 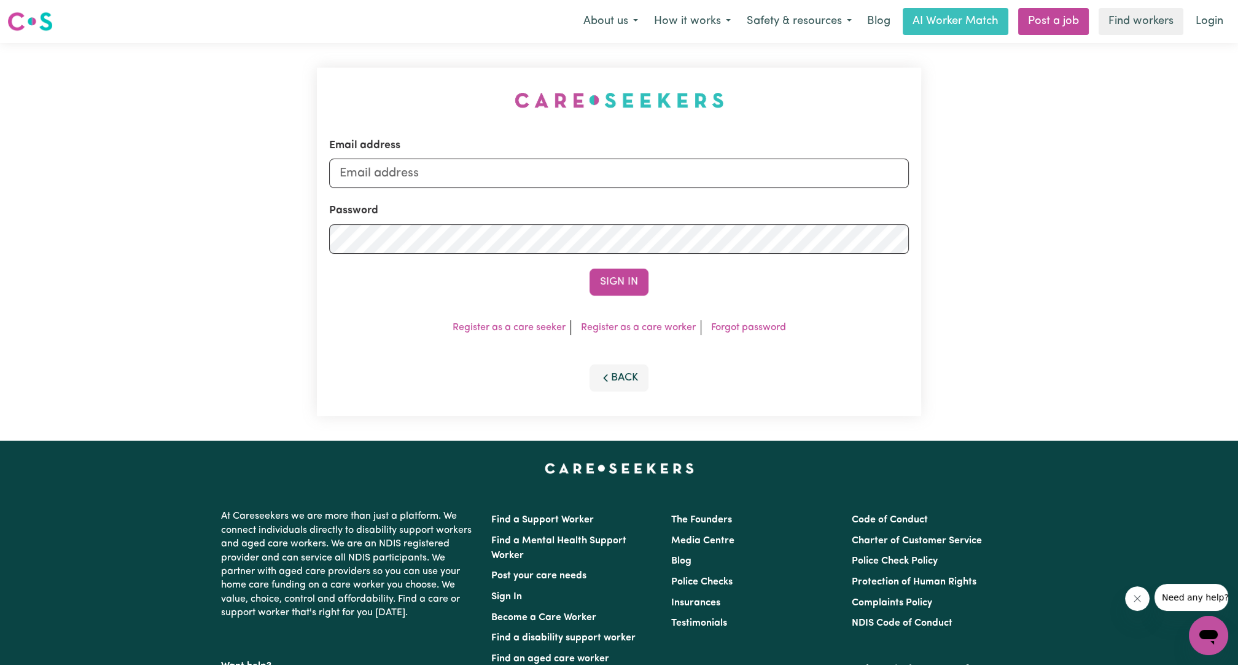 What do you see at coordinates (892, 603) in the screenshot?
I see `a: Complaints Policy` at bounding box center [892, 603].